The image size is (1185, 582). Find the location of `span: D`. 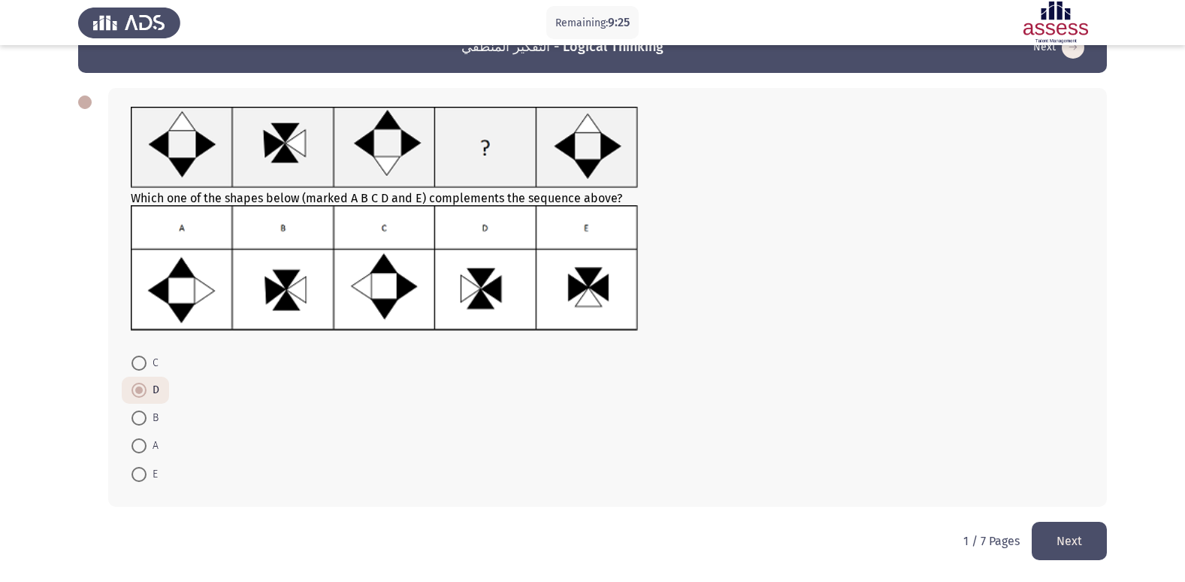

span: D is located at coordinates (153, 390).